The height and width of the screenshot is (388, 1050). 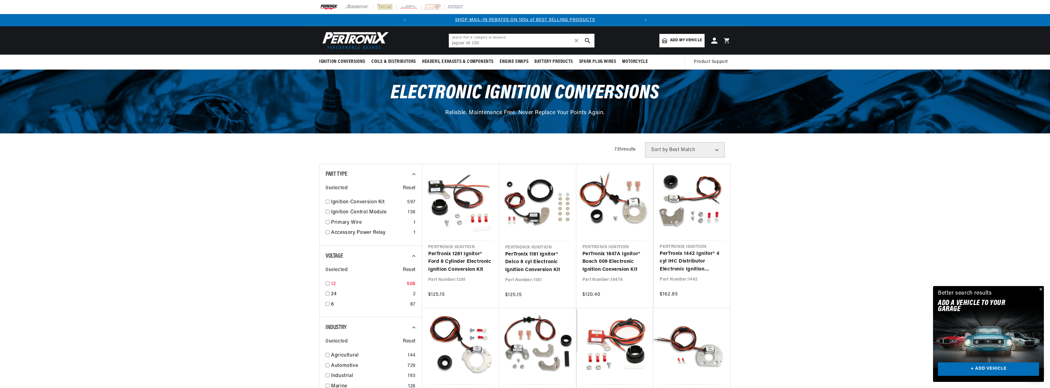 I want to click on button: Translation missing: en.sections.announcements.previous_announcement, so click(x=405, y=20).